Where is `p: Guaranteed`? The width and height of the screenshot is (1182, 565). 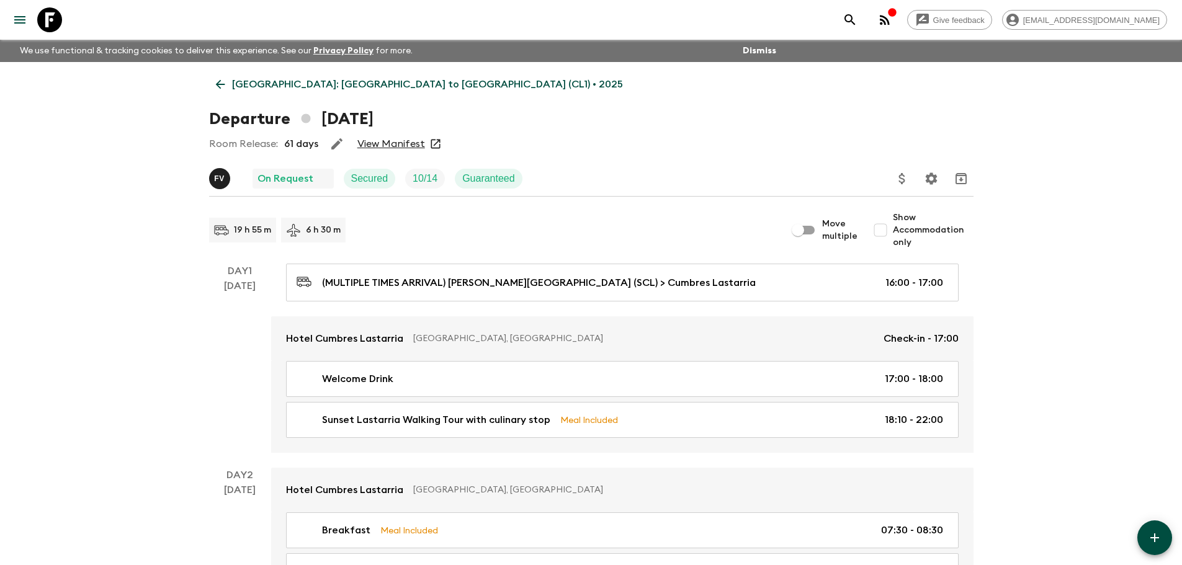
p: Guaranteed is located at coordinates (488, 179).